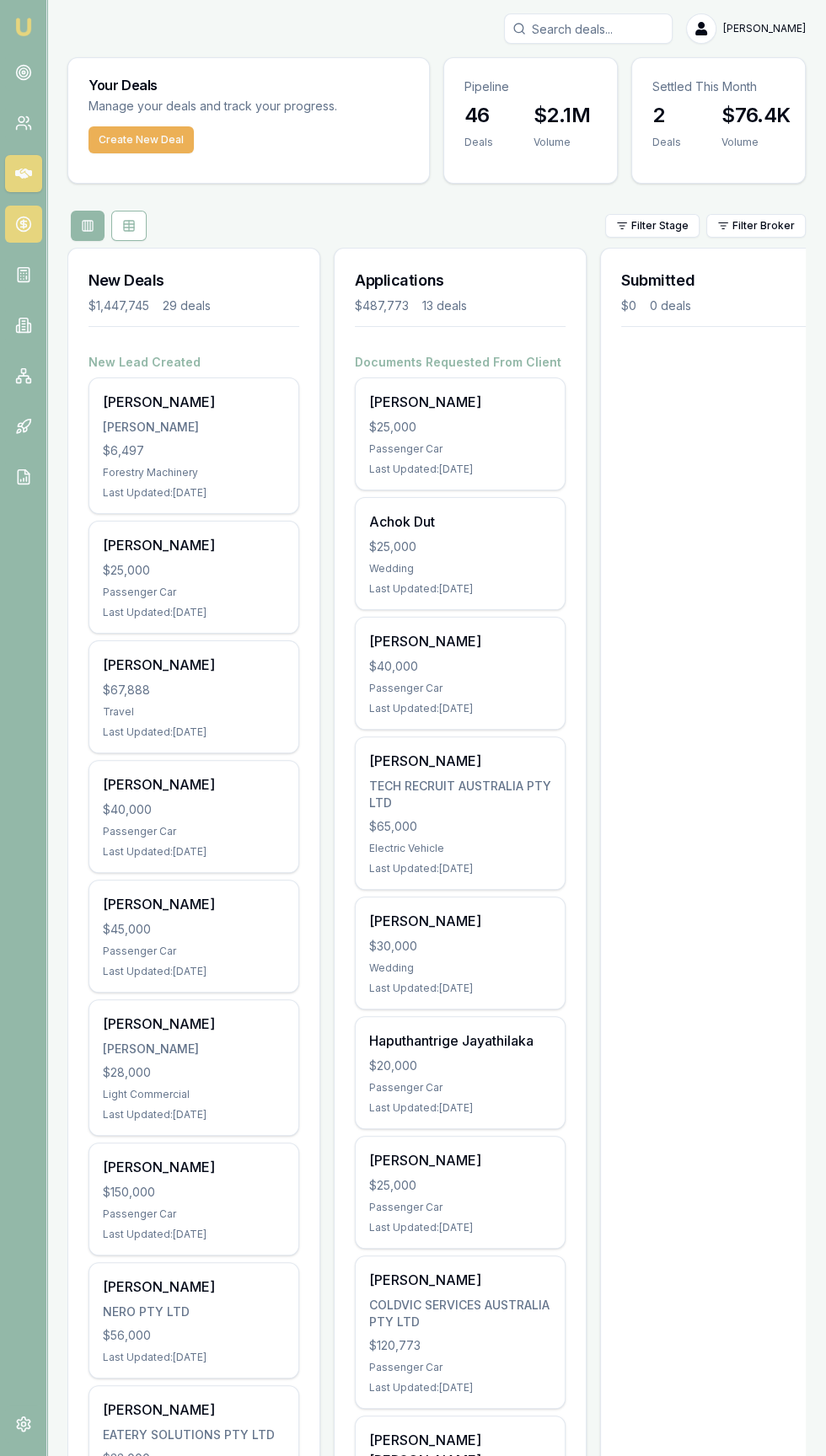 Image resolution: width=826 pixels, height=1456 pixels. What do you see at coordinates (629, 306) in the screenshot?
I see `div: $0` at bounding box center [629, 306].